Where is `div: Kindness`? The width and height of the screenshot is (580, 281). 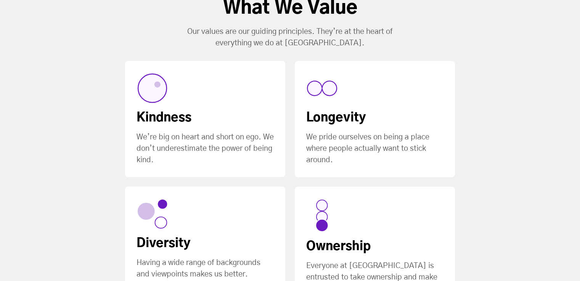 div: Kindness is located at coordinates (195, 118).